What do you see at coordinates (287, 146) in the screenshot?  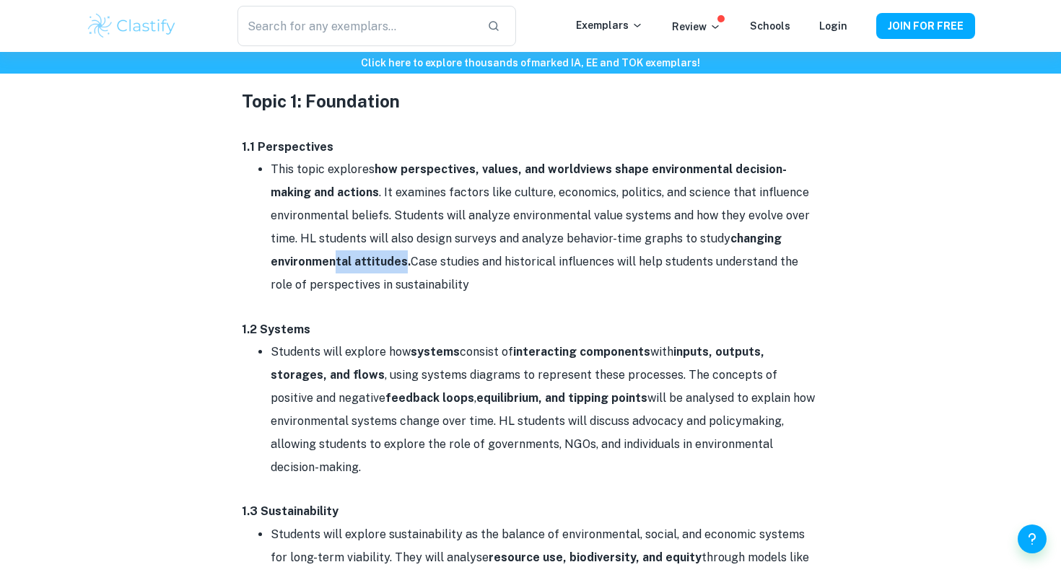 I see `strong: 1.1 Perspectives` at bounding box center [287, 146].